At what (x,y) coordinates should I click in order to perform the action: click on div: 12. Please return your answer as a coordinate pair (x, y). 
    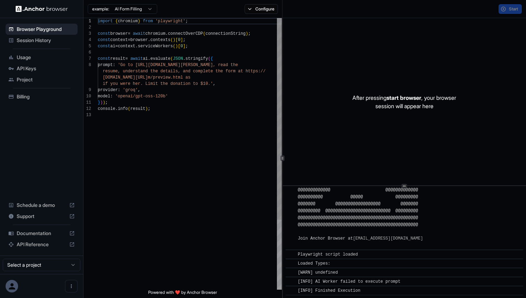
    Looking at the image, I should click on (87, 109).